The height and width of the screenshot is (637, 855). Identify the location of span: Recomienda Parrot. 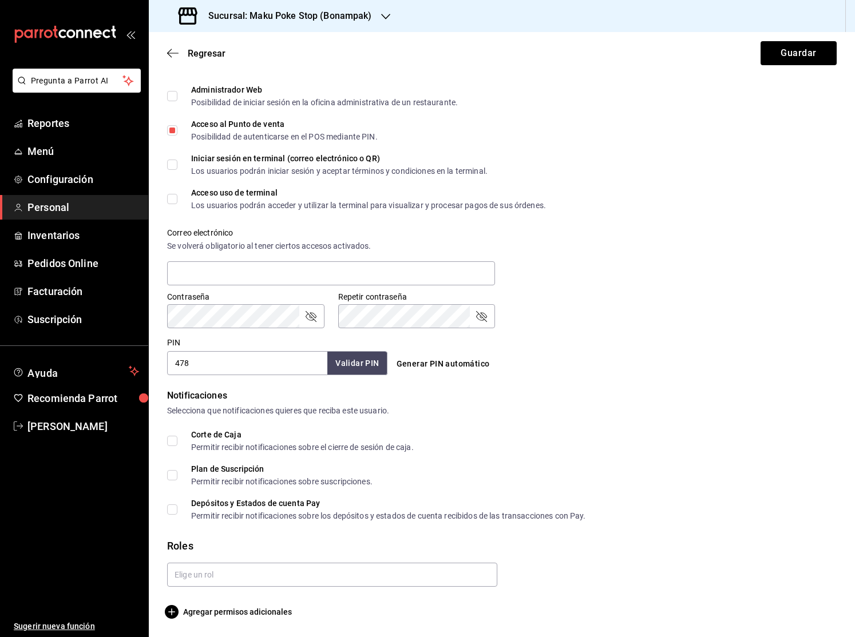
(83, 398).